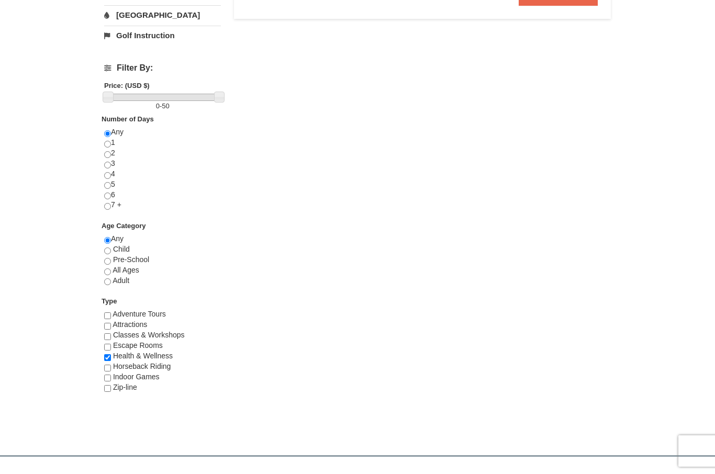 The width and height of the screenshot is (715, 474). I want to click on span: Indoor Games, so click(136, 377).